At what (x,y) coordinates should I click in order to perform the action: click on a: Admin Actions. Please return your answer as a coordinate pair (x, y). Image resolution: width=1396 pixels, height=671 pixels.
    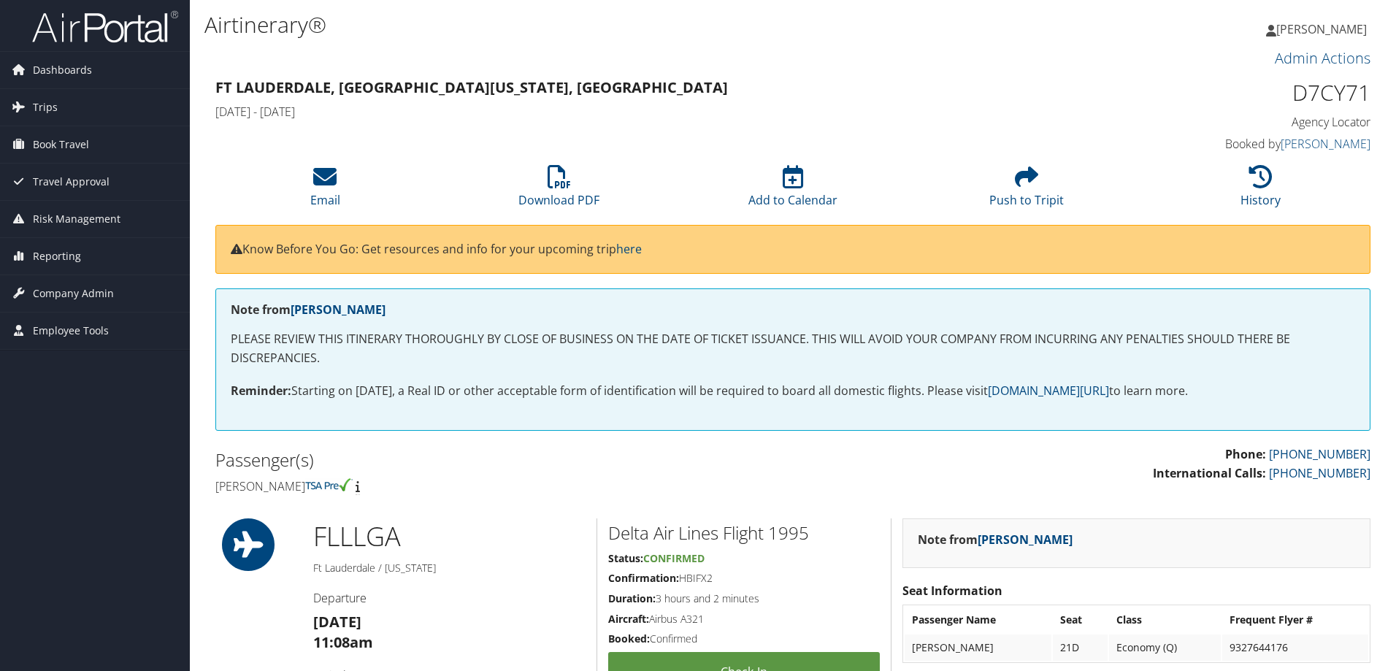
    Looking at the image, I should click on (1322, 58).